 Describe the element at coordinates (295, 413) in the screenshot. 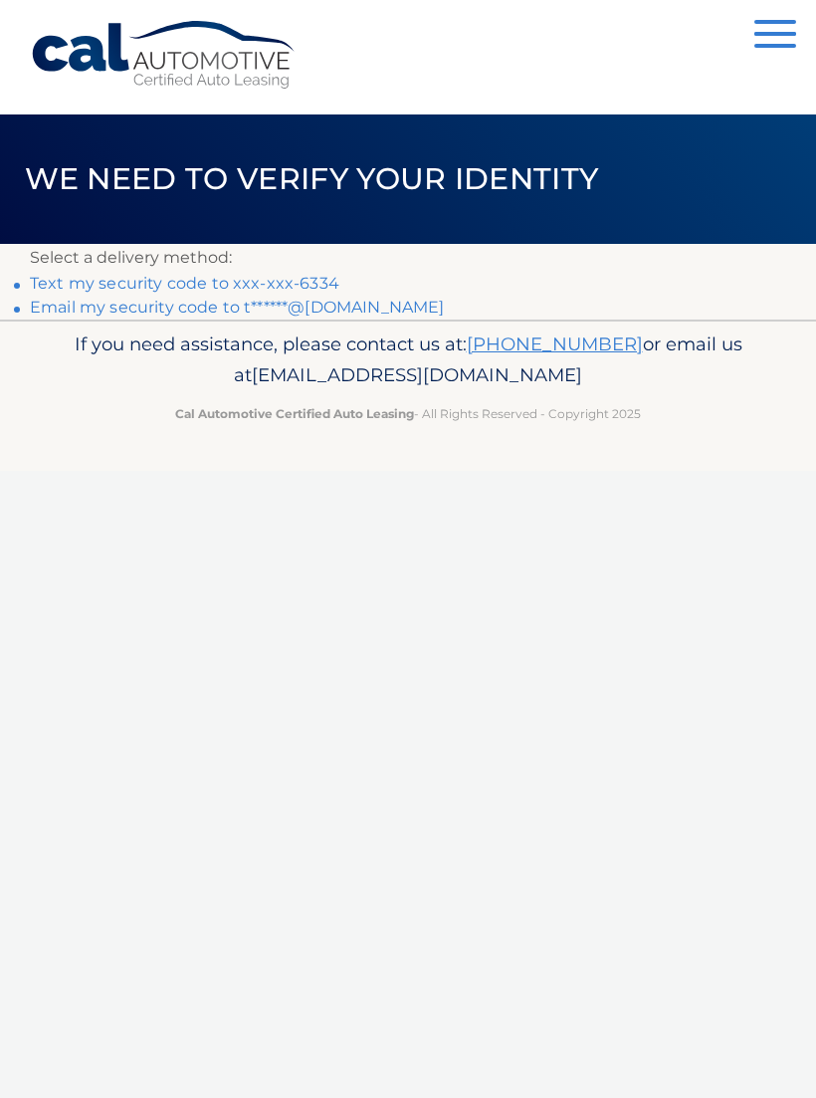

I see `strong: Cal Automotive Certified Auto Leasing` at that location.